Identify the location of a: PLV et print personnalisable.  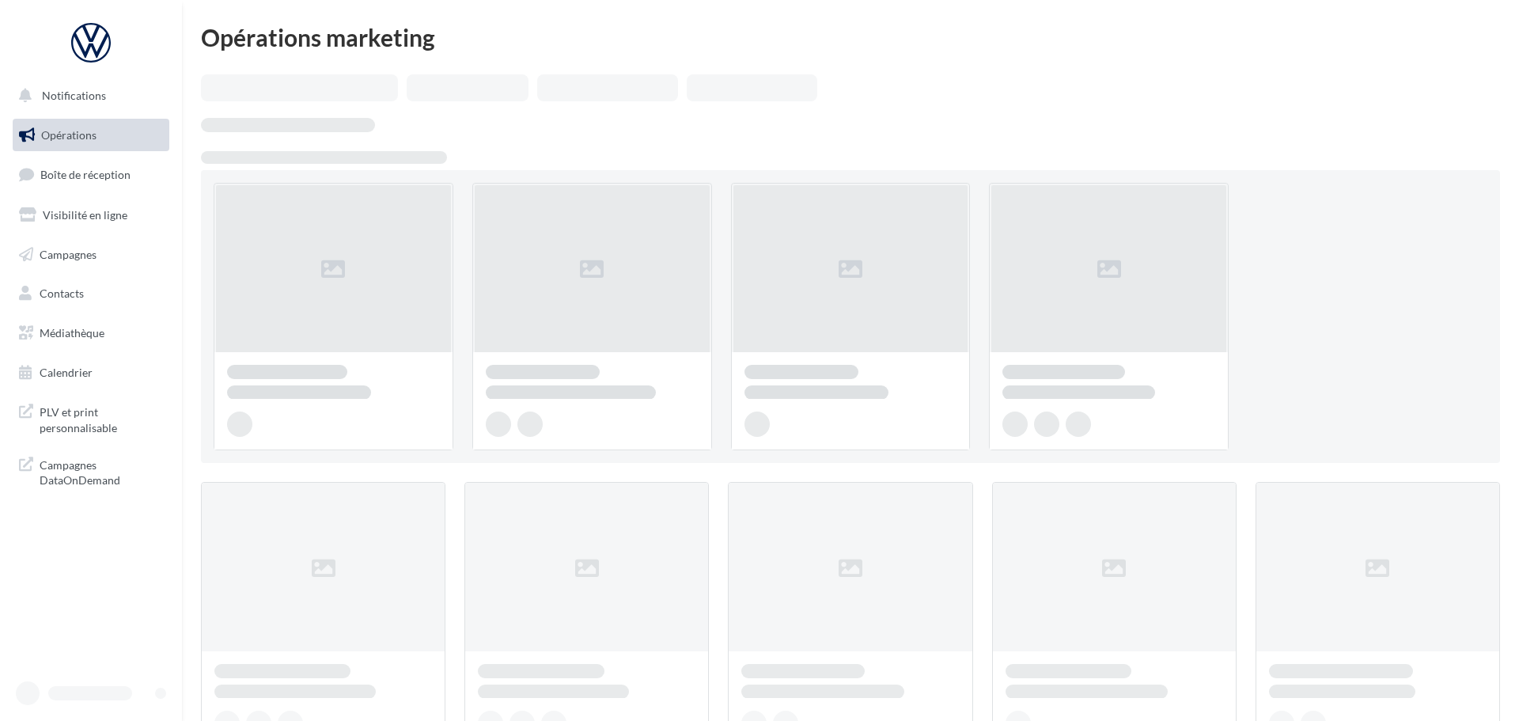
(91, 418).